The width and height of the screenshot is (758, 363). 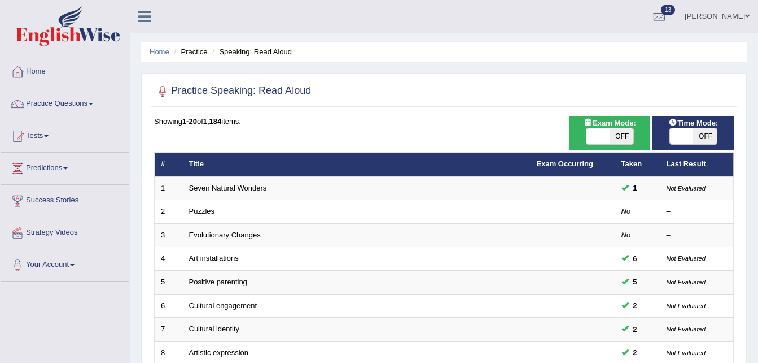 What do you see at coordinates (697, 164) in the screenshot?
I see `th: Last Result` at bounding box center [697, 164].